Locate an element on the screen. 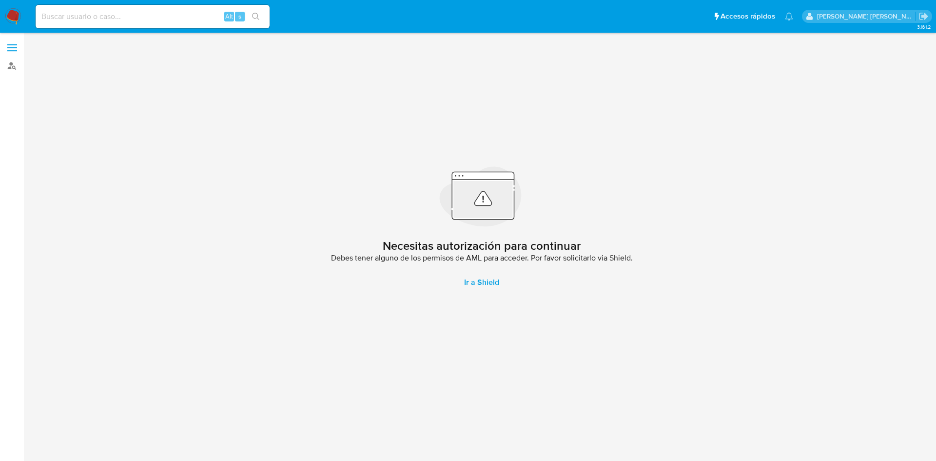 The image size is (936, 461). span: Alt is located at coordinates (229, 16).